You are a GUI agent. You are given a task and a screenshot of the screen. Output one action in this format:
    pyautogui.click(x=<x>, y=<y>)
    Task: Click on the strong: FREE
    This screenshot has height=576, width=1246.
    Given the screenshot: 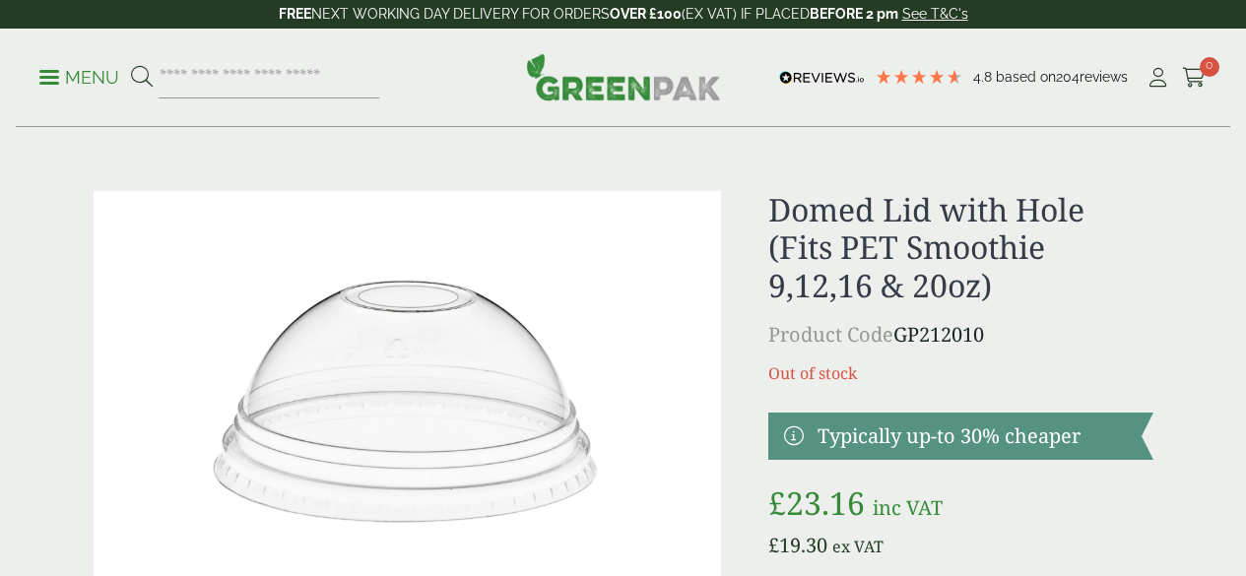 What is the action you would take?
    pyautogui.click(x=295, y=14)
    